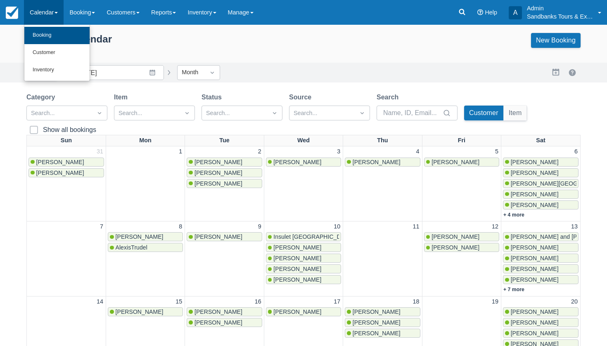 Image resolution: width=607 pixels, height=346 pixels. I want to click on button: Customer, so click(484, 113).